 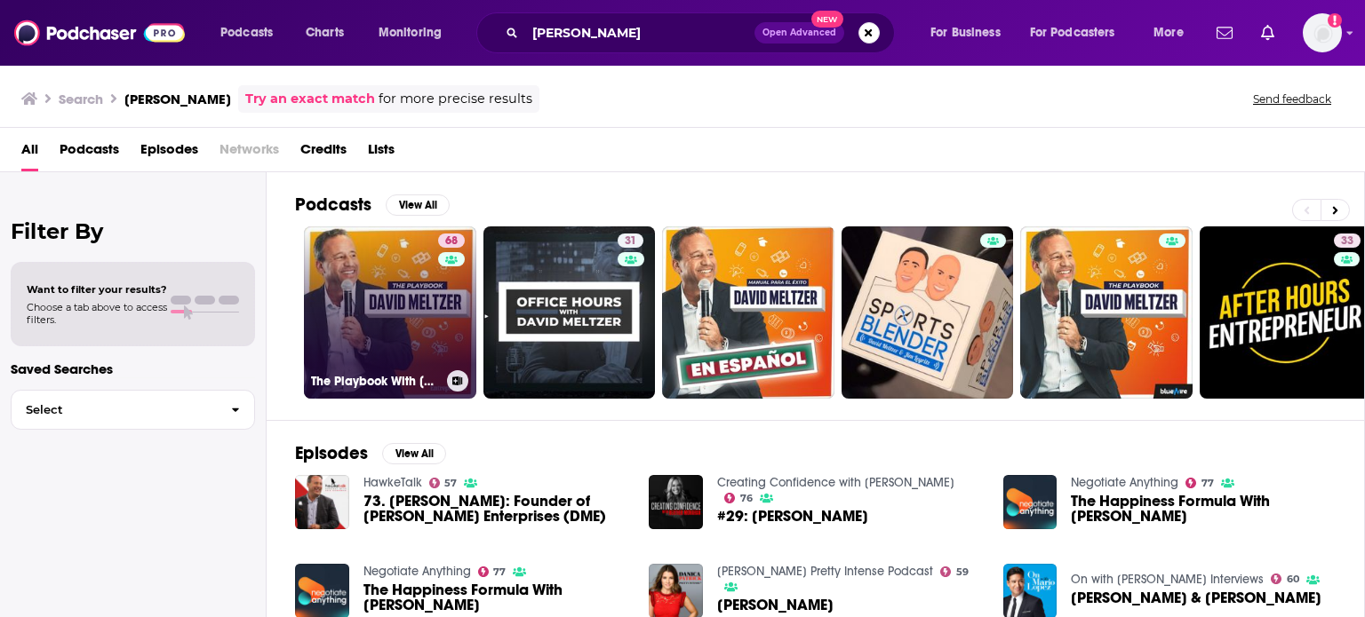 What do you see at coordinates (249, 153) in the screenshot?
I see `span: Networks` at bounding box center [249, 153].